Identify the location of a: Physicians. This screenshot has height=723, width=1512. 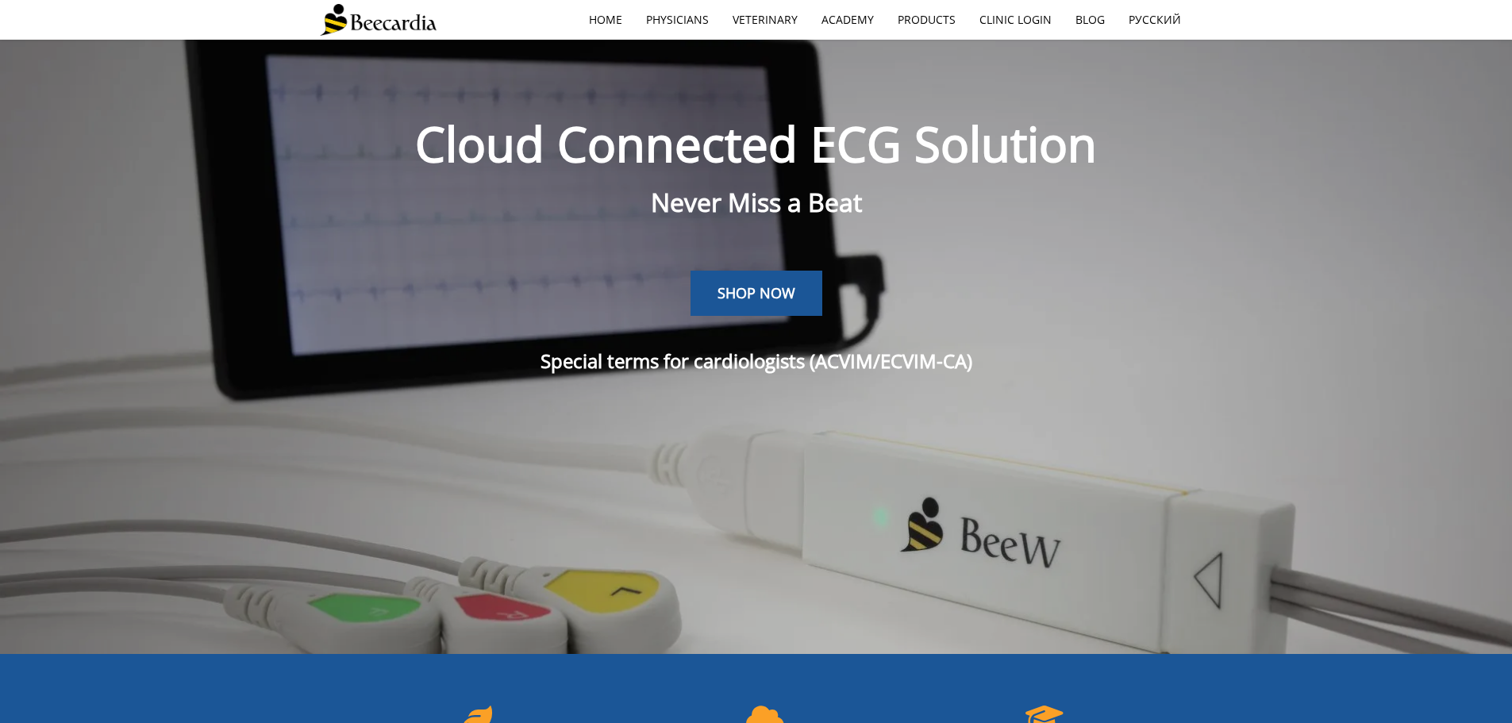
(677, 20).